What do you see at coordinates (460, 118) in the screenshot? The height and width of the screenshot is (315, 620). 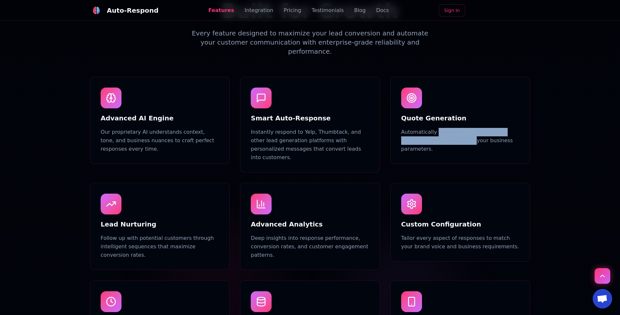 I see `h3: Quote Generation` at bounding box center [460, 118].